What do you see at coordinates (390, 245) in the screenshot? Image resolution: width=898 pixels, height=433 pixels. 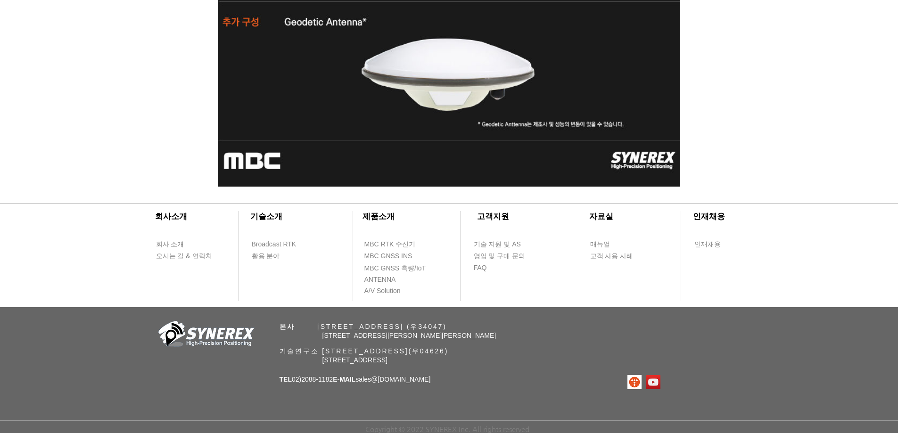 I see `span: MBC RTK 수신기` at bounding box center [390, 245].